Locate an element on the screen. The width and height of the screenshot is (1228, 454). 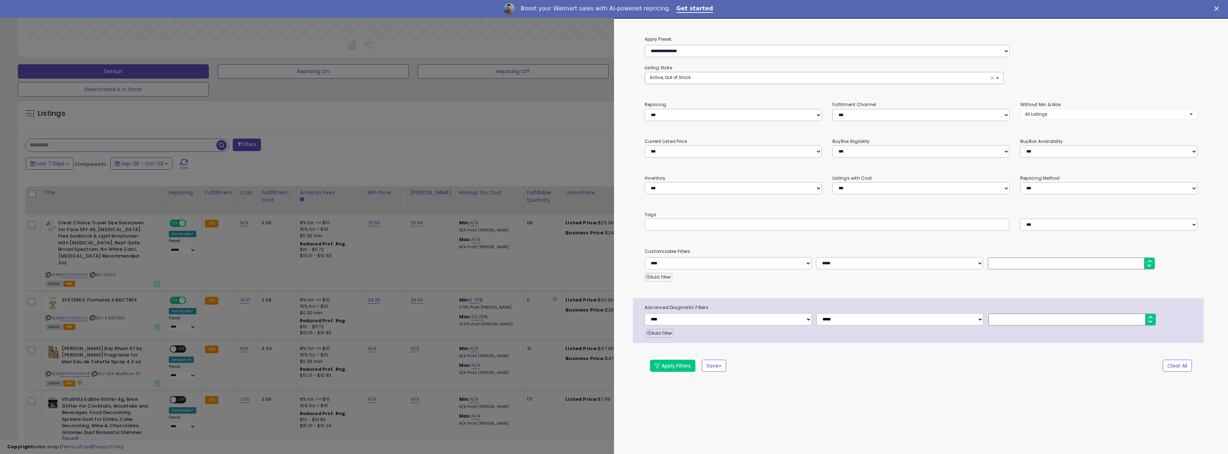
button: Active, Out of Stock × is located at coordinates (824, 78).